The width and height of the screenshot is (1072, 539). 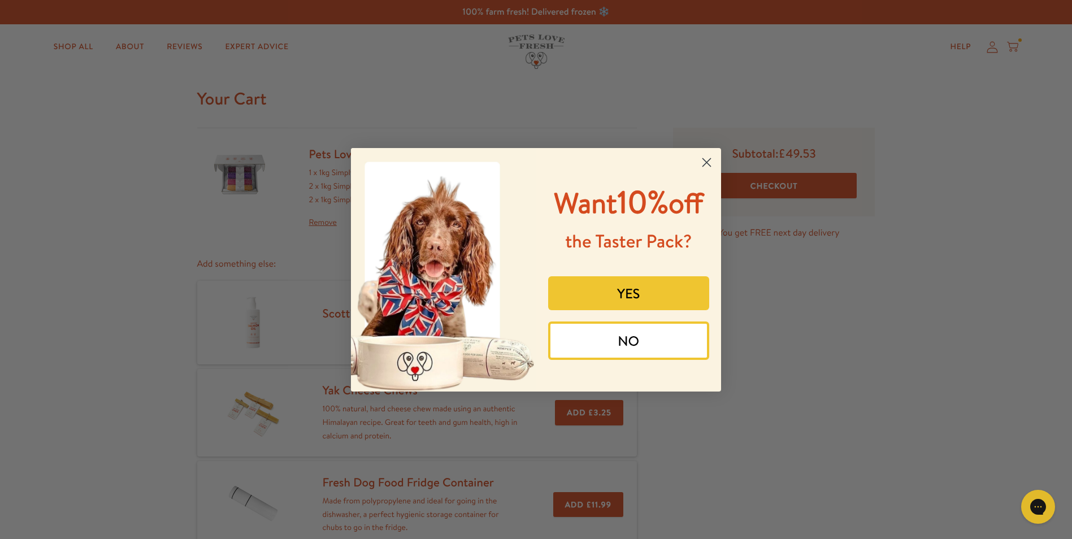 I want to click on button: Close dialog, so click(x=706, y=162).